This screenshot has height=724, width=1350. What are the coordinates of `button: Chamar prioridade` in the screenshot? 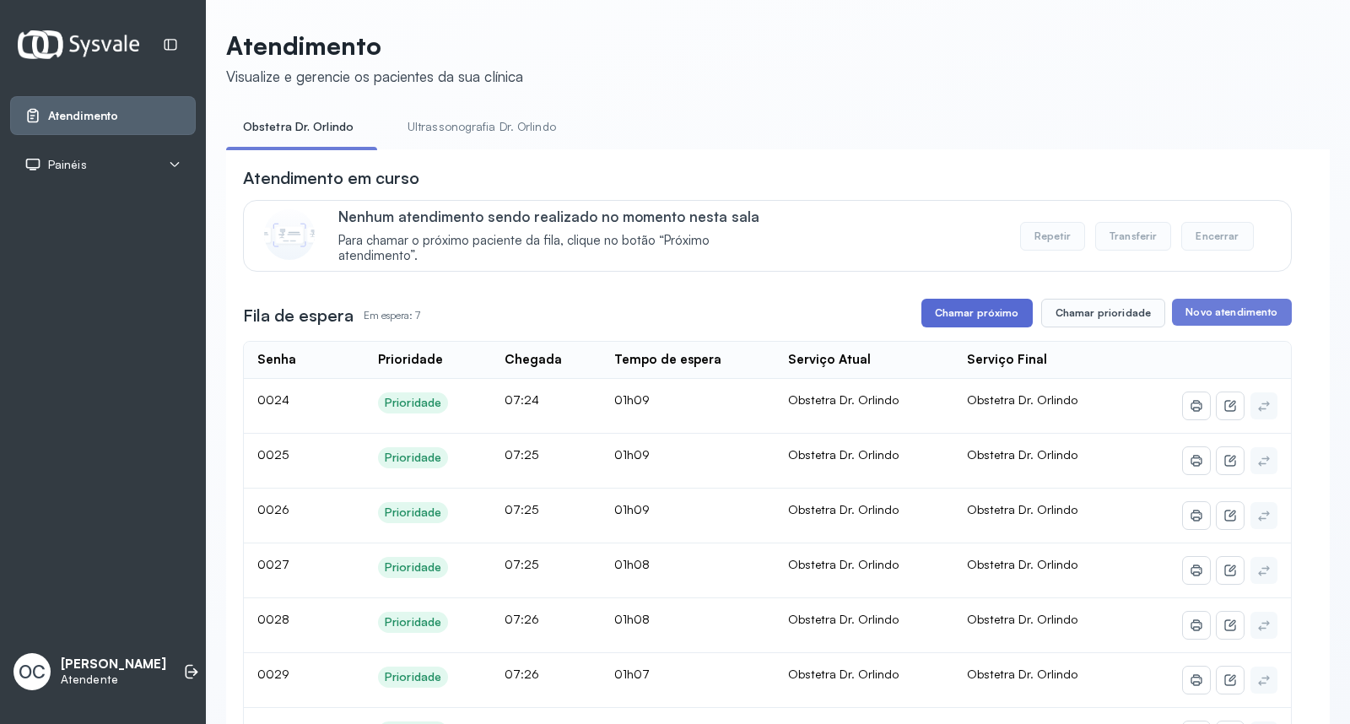 It's located at (1104, 313).